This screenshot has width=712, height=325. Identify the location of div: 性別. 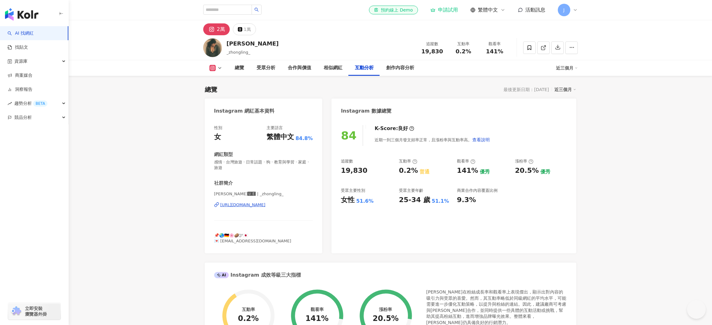
(218, 128).